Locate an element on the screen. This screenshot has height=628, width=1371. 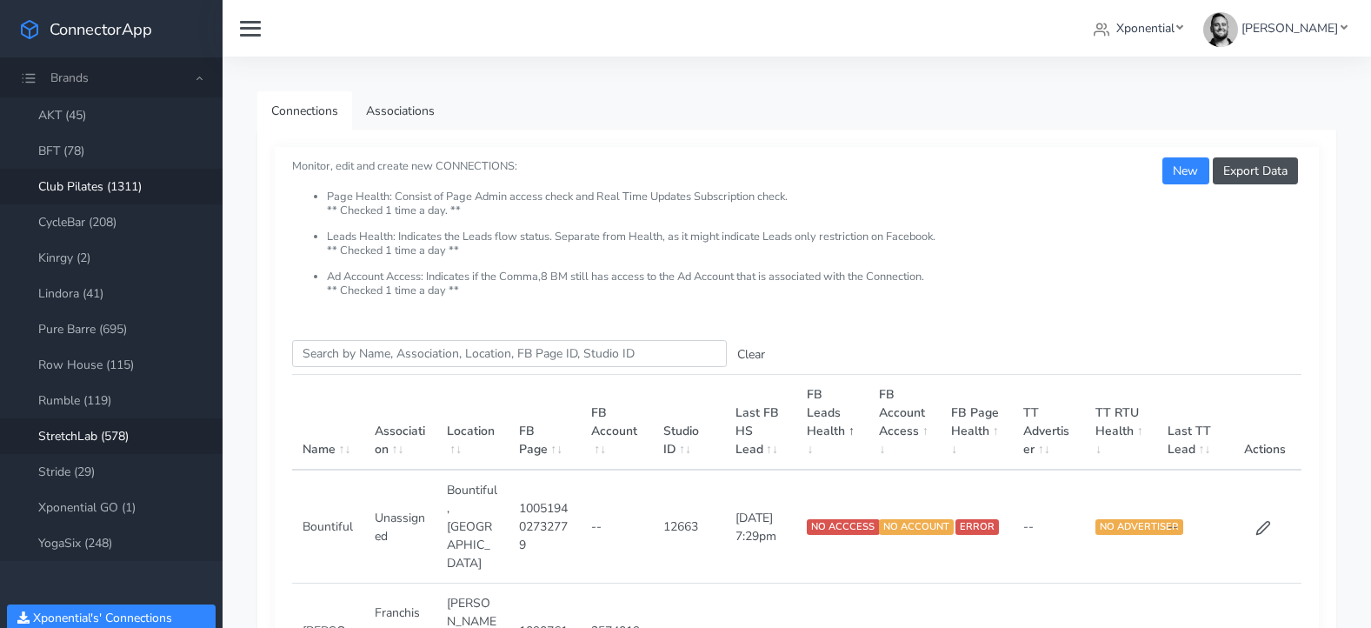
li: Ad Account Access: Indicates if the Comma,8 BM still has access to the Ad Account that is associa... is located at coordinates (814, 284).